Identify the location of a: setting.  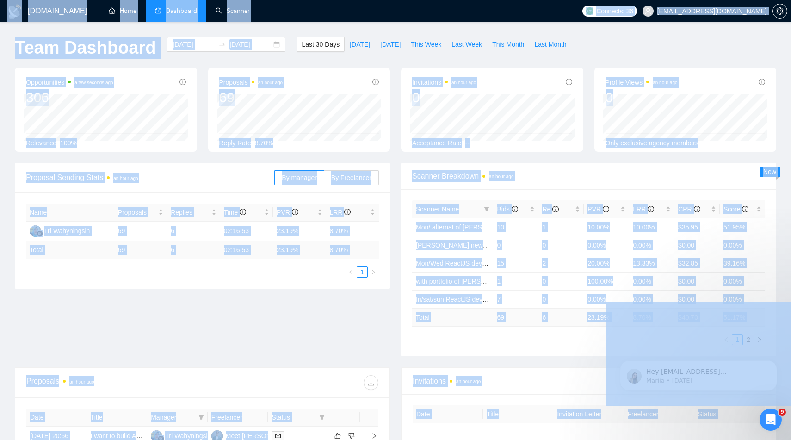
(780, 11).